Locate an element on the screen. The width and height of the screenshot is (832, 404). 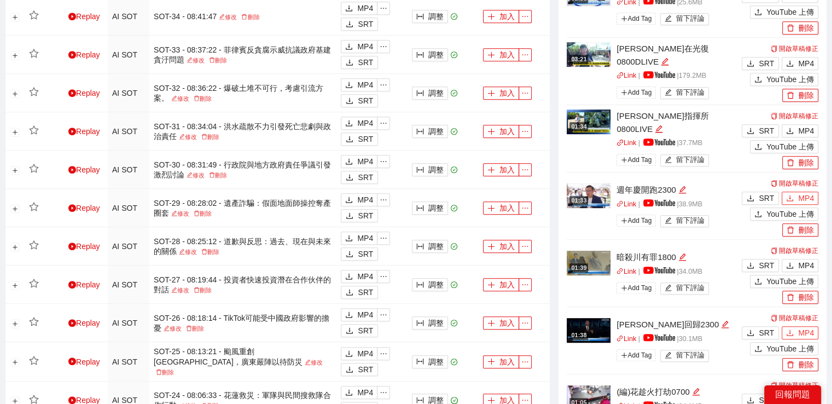
span: upload is located at coordinates (759, 147).